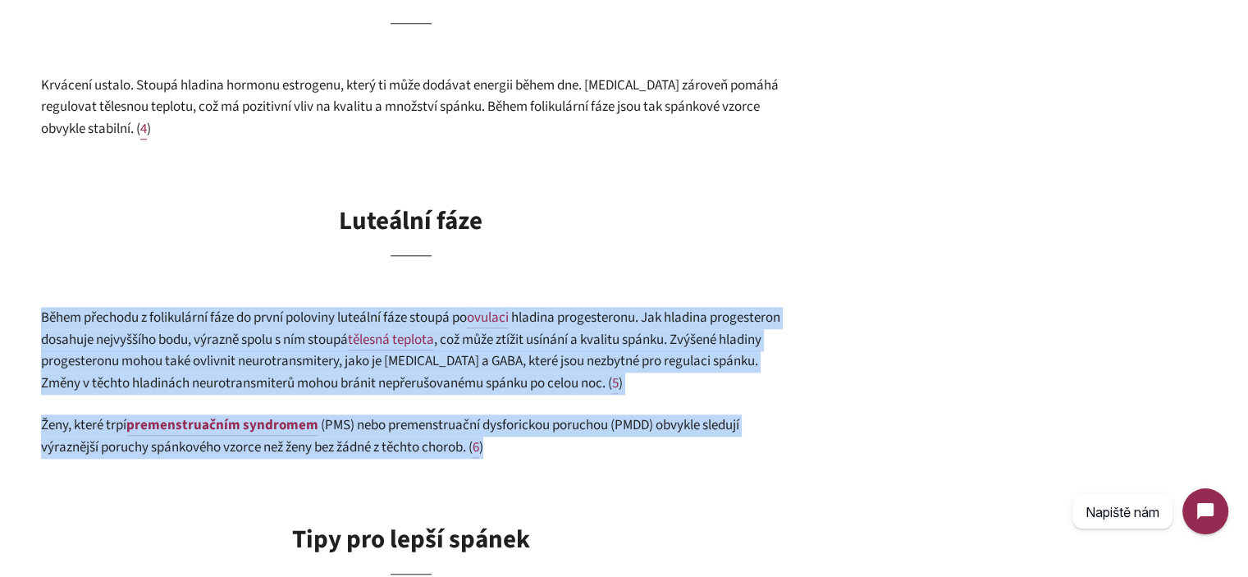  Describe the element at coordinates (222, 425) in the screenshot. I see `a: premenstruačním syndromem` at that location.